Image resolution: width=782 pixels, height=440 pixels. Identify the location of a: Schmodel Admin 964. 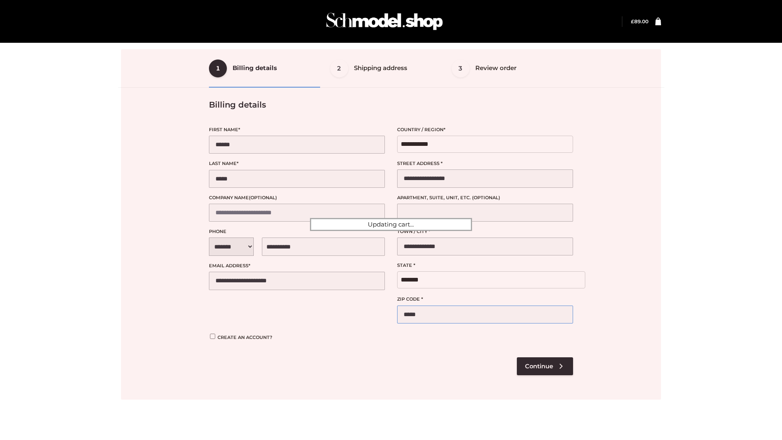
(384, 21).